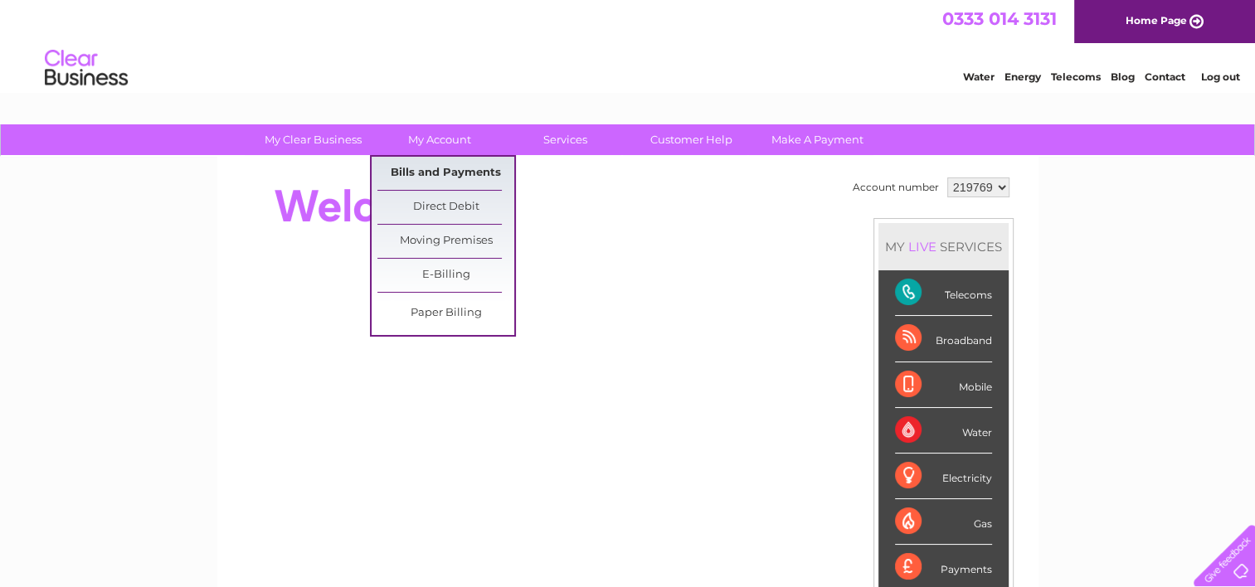 This screenshot has width=1255, height=587. What do you see at coordinates (943, 338) in the screenshot?
I see `div: Broadband` at bounding box center [943, 338].